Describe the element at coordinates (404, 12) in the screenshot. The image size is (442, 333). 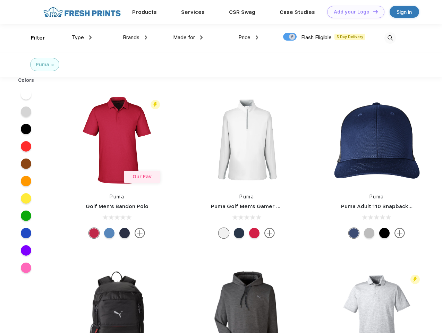
I see `a: Sign in` at that location.